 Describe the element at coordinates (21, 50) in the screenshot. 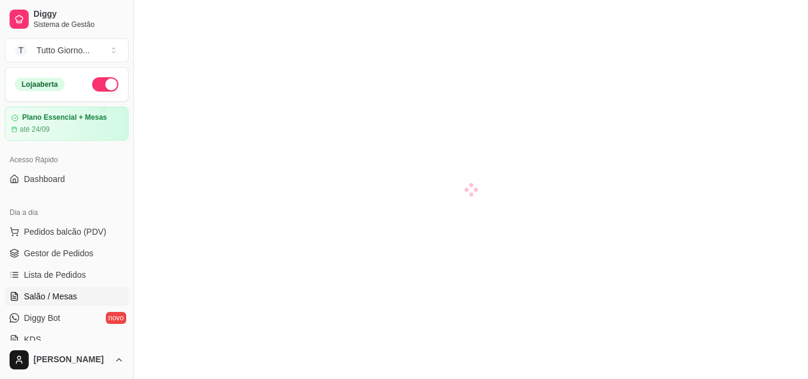

I see `span: T` at that location.